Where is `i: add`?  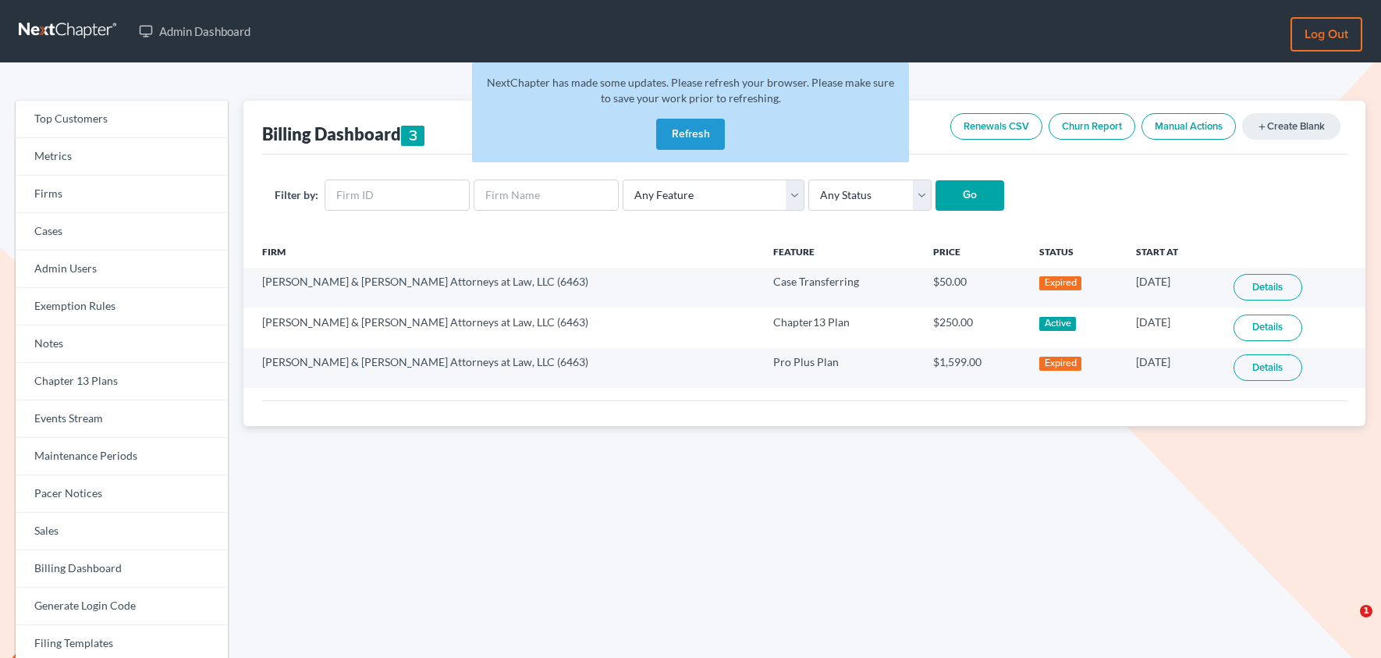
i: add is located at coordinates (1262, 126).